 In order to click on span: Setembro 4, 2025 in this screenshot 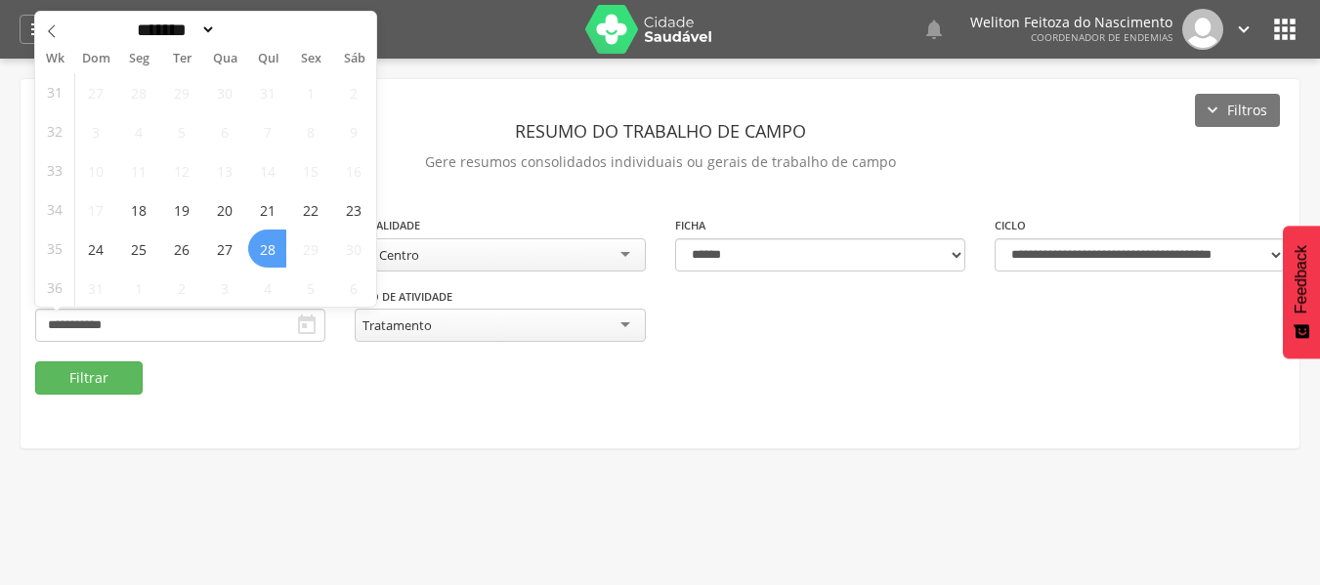, I will do `click(267, 287)`.